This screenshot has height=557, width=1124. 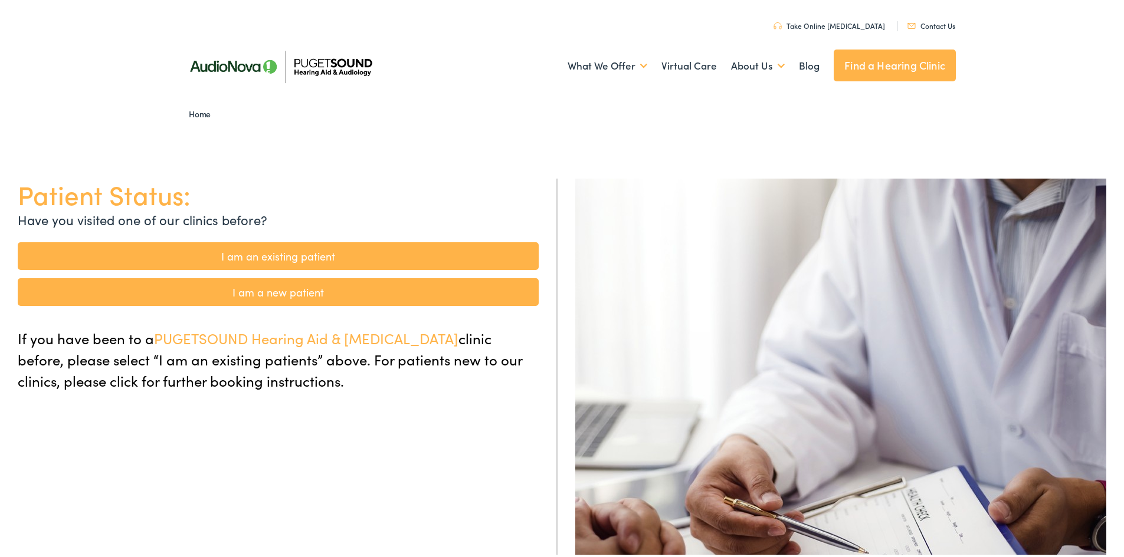 What do you see at coordinates (278, 192) in the screenshot?
I see `h1: Patient Status:` at bounding box center [278, 192].